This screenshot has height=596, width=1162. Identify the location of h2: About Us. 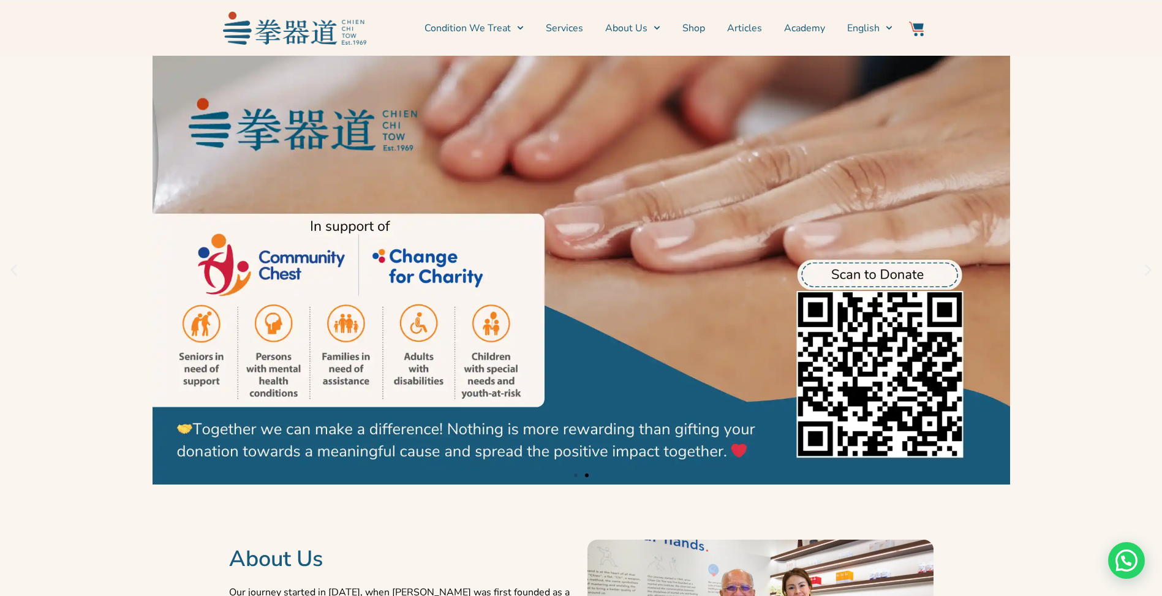
(402, 559).